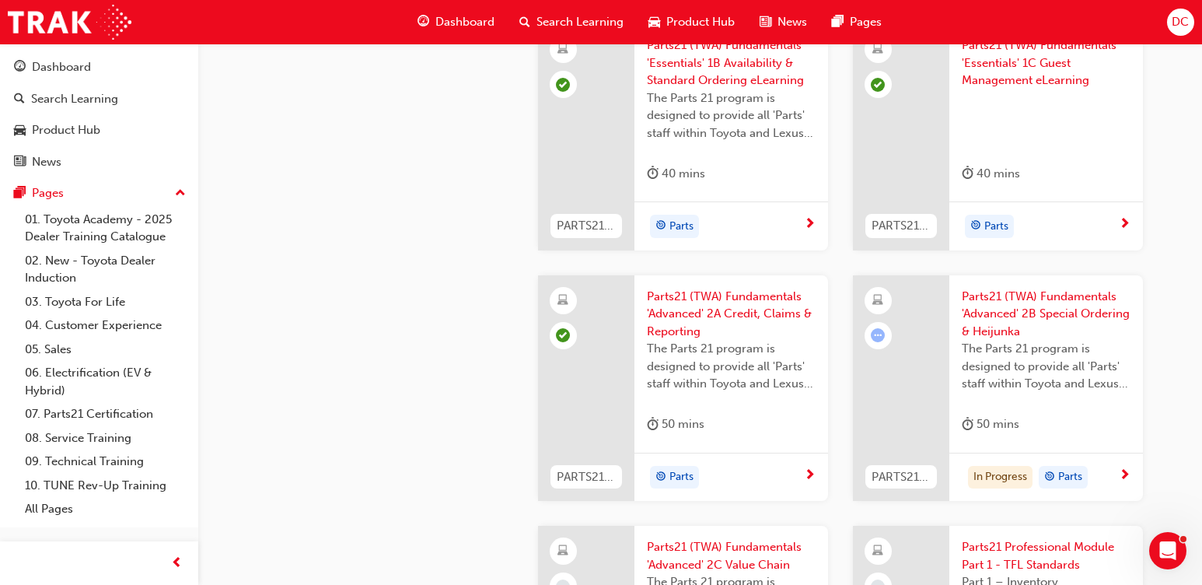 This screenshot has width=1202, height=585. What do you see at coordinates (105, 228) in the screenshot?
I see `a: 01. Toyota Academy - 2025 Dealer Training Catalogue` at bounding box center [105, 228].